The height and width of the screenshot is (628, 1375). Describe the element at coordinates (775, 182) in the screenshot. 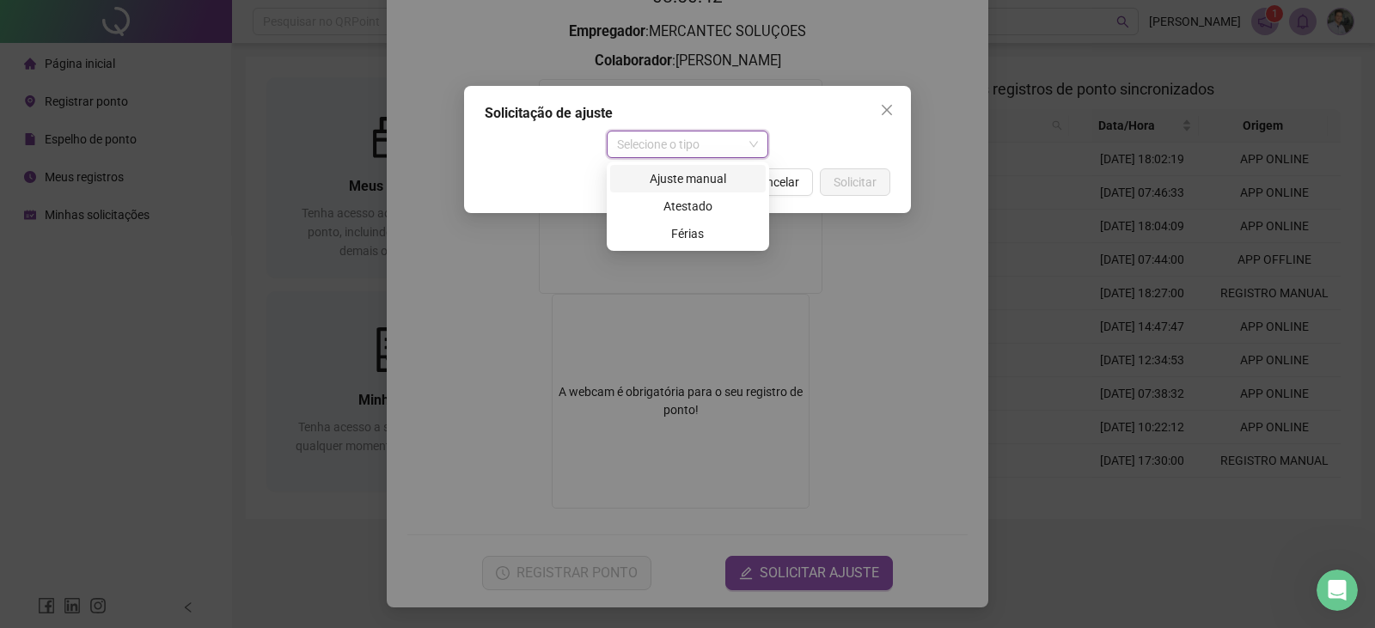

I see `button: Cancelar` at that location.